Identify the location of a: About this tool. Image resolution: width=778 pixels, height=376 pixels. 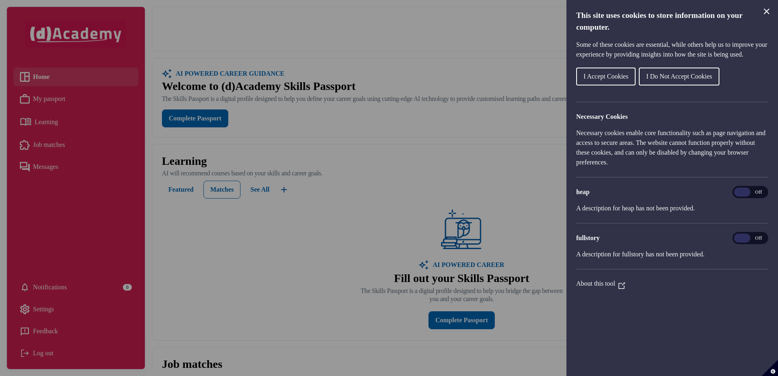
(601, 283).